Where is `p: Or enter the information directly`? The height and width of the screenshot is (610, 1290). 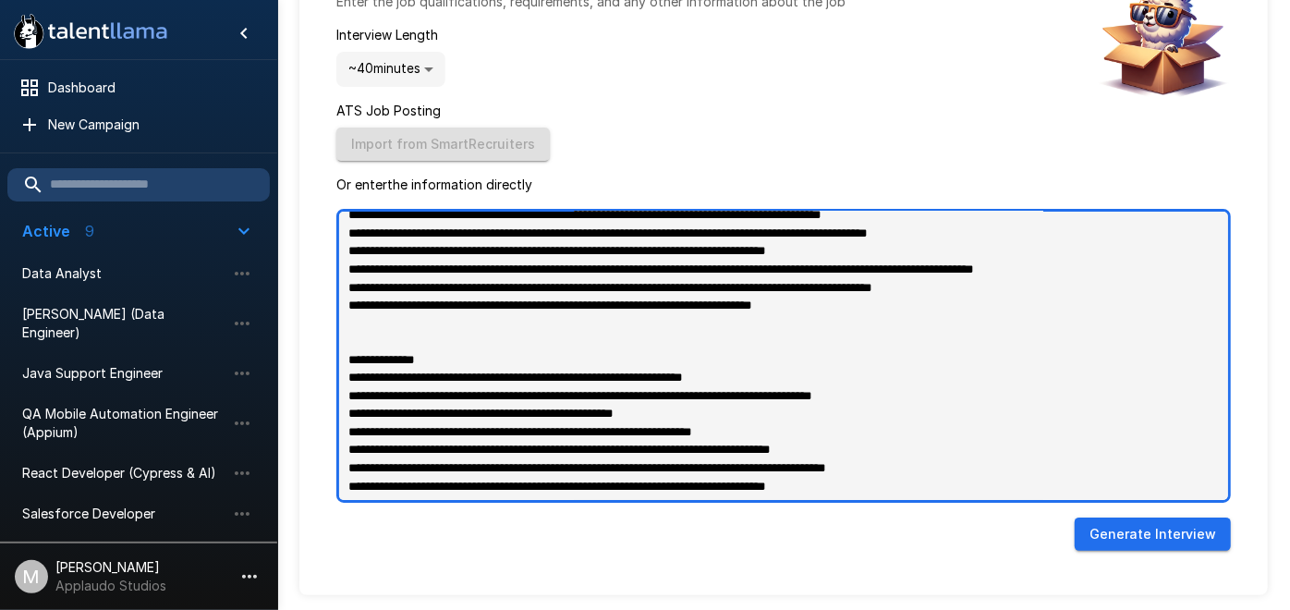
p: Or enter the information directly is located at coordinates (783, 185).